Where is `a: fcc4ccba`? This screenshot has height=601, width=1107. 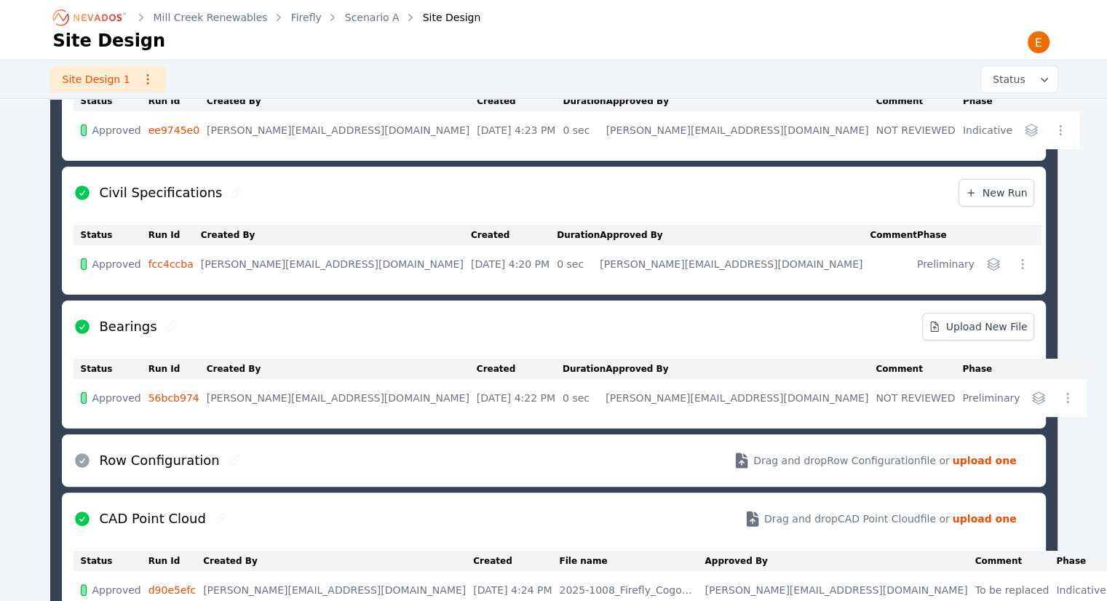
a: fcc4ccba is located at coordinates (171, 264).